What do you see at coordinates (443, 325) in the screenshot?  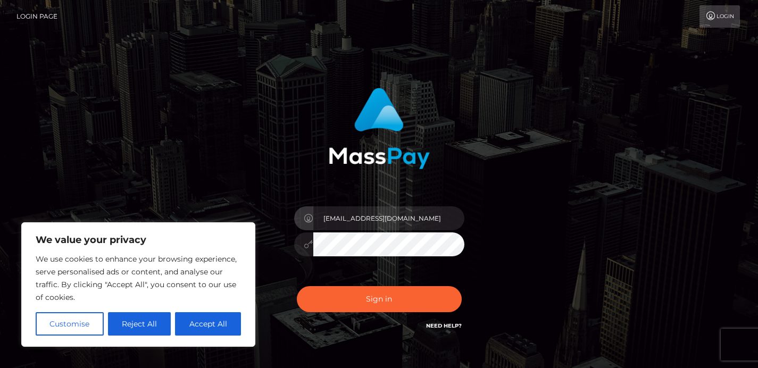 I see `a: Need Help?` at bounding box center [443, 325].